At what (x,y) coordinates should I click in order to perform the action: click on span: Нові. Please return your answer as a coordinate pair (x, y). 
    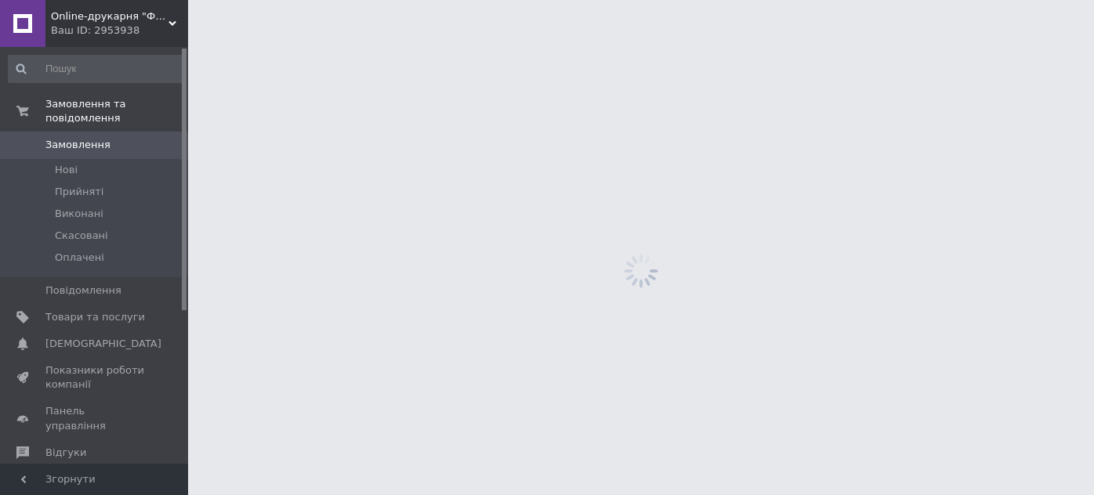
    Looking at the image, I should click on (66, 170).